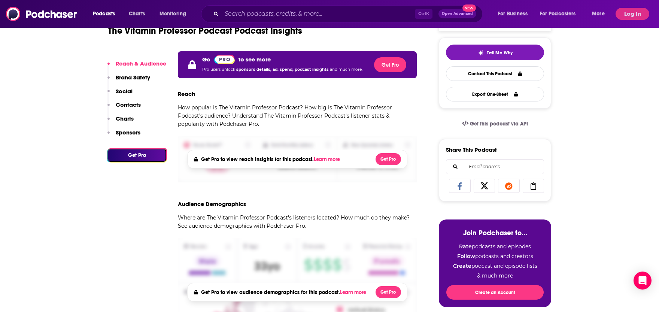  I want to click on li: & much more, so click(495, 276).